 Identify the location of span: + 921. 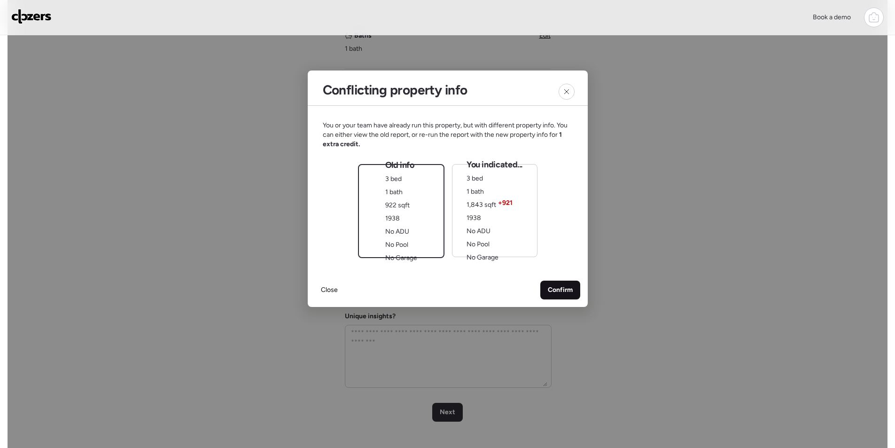
(505, 203).